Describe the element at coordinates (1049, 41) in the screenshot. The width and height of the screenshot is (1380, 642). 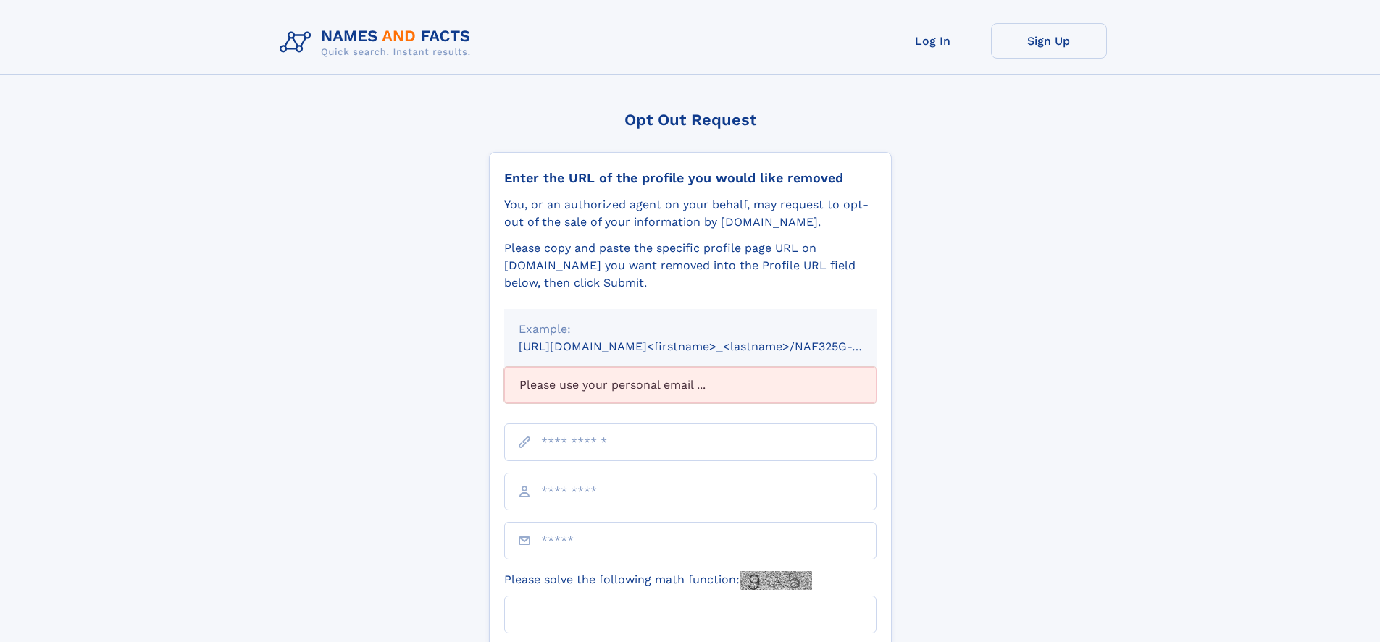
I see `a: Sign Up` at that location.